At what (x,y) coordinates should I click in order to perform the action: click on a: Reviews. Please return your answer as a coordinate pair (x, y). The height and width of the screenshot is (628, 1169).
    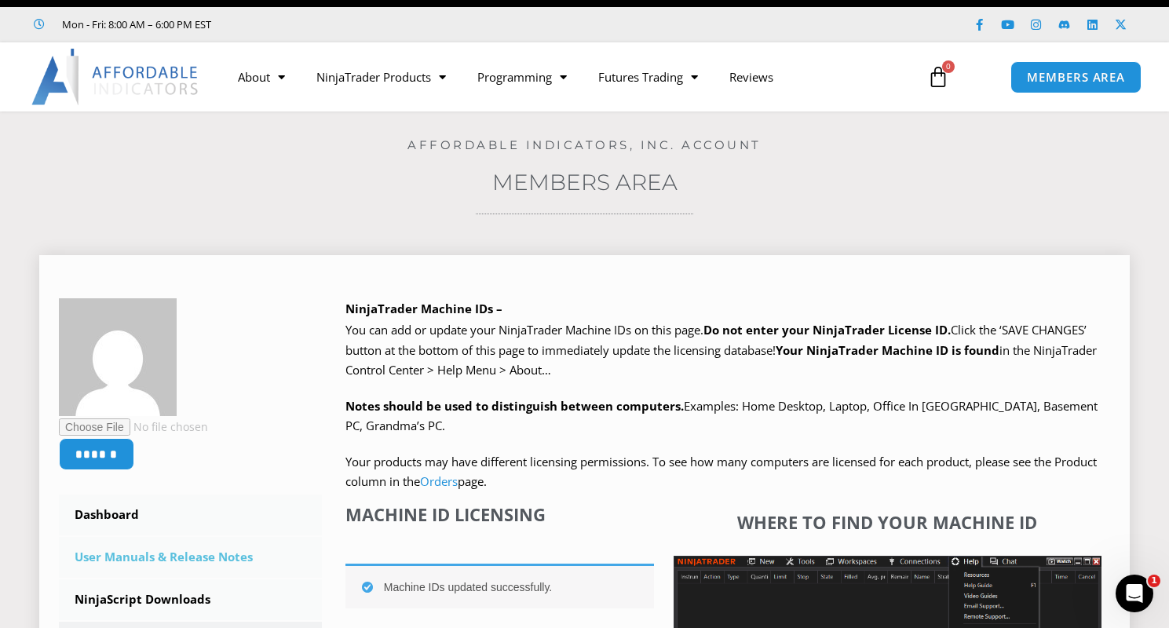
    Looking at the image, I should click on (751, 77).